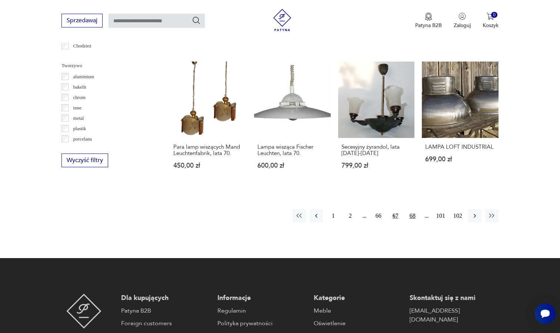 The image size is (560, 333). I want to click on a: Meble, so click(358, 310).